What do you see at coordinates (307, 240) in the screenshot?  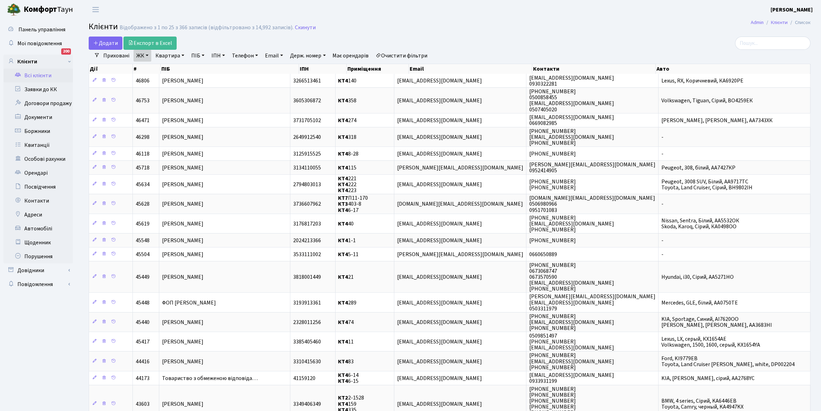 I see `span: 2024213366` at bounding box center [307, 240].